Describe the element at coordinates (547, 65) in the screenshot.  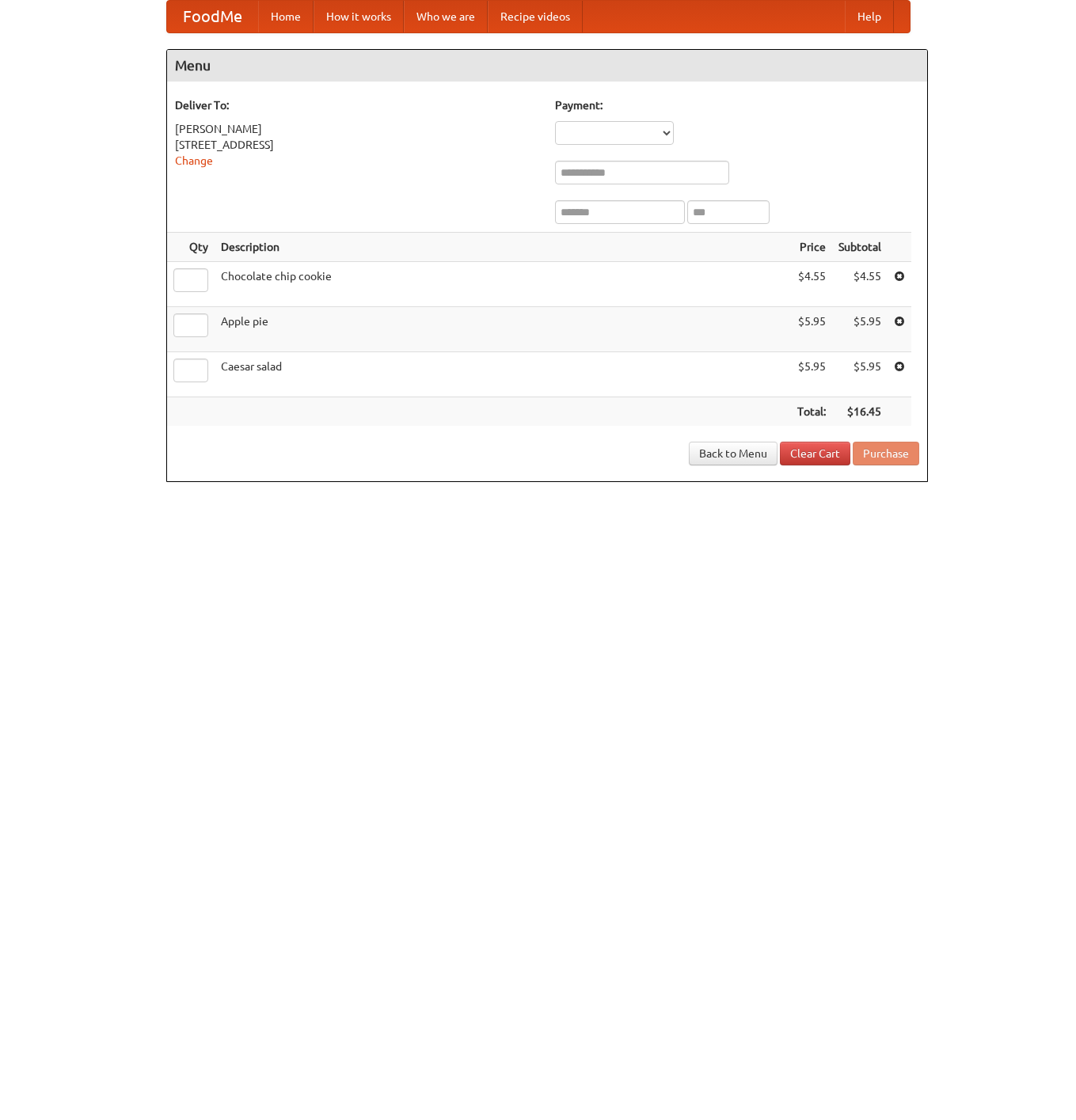
I see `h4: Menu` at that location.